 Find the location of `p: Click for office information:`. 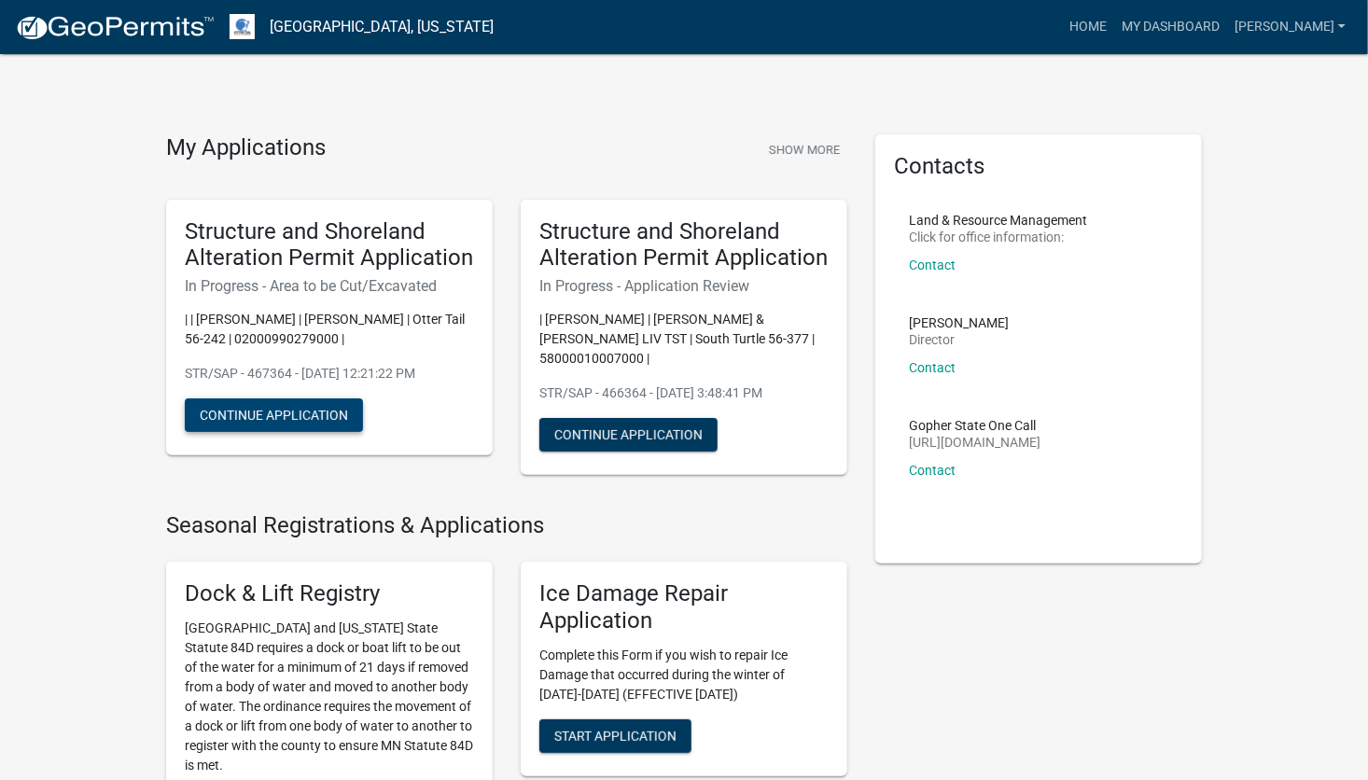

p: Click for office information: is located at coordinates (998, 237).